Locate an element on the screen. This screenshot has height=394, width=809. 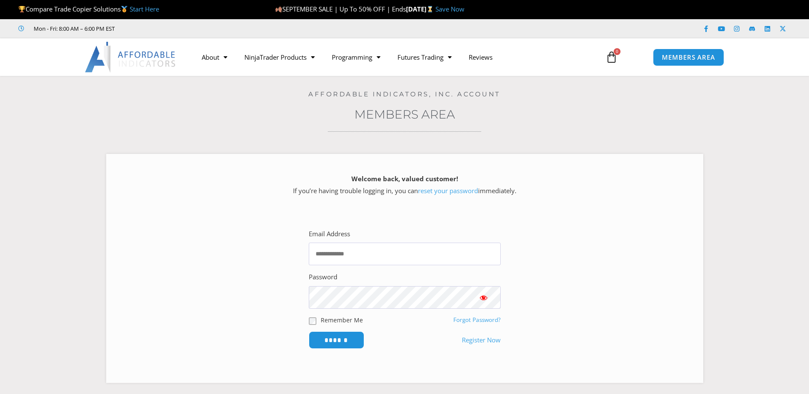
img: LogoAI | Affordable Indicators – NinjaTrader is located at coordinates (130, 57).